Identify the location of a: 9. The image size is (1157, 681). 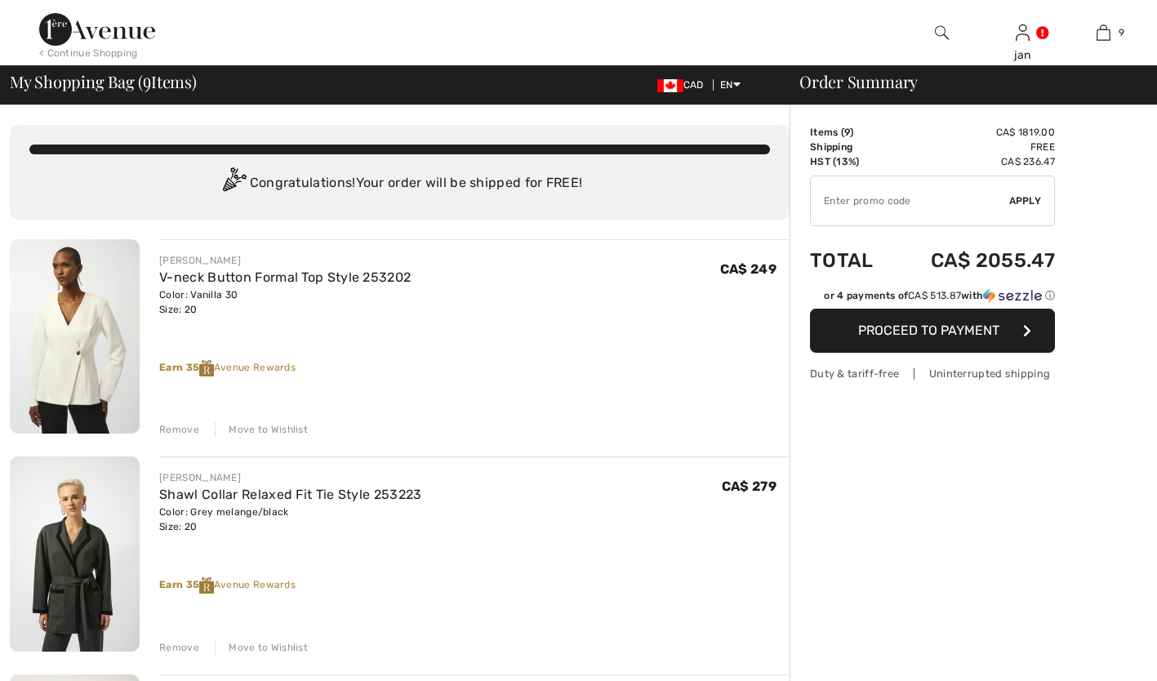
(1103, 33).